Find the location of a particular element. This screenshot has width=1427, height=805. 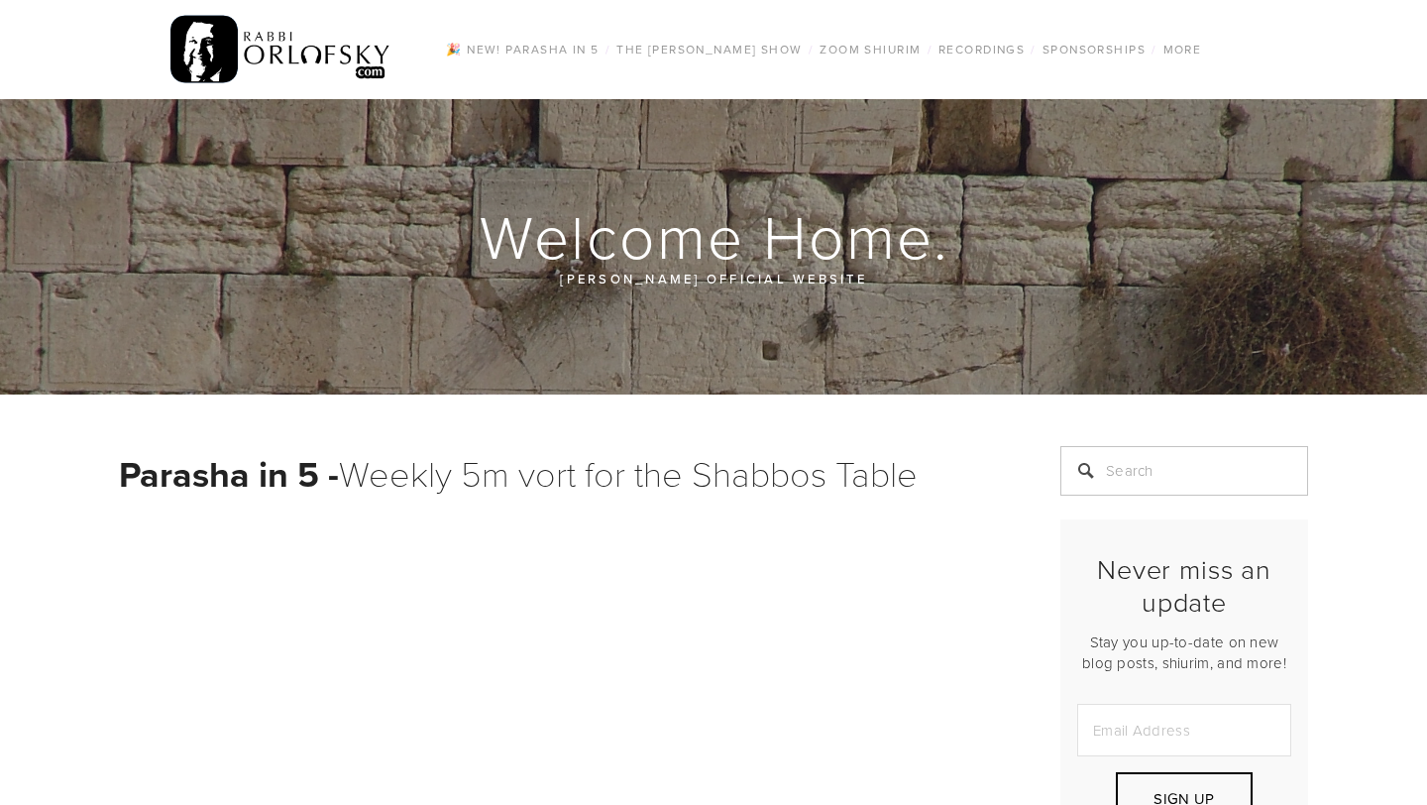

img: RabbiOrlofsky.com is located at coordinates (281, 50).